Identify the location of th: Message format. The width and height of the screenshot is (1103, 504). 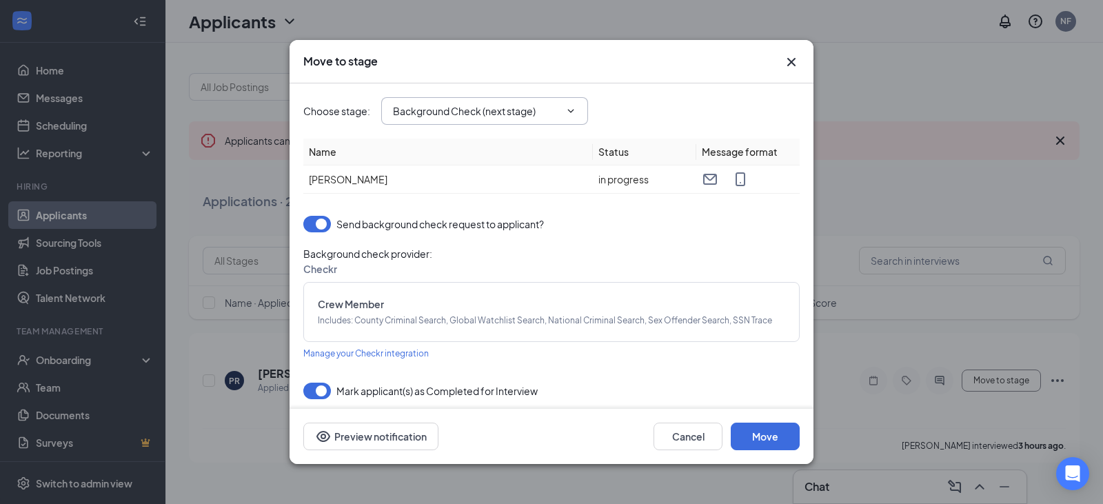
(748, 152).